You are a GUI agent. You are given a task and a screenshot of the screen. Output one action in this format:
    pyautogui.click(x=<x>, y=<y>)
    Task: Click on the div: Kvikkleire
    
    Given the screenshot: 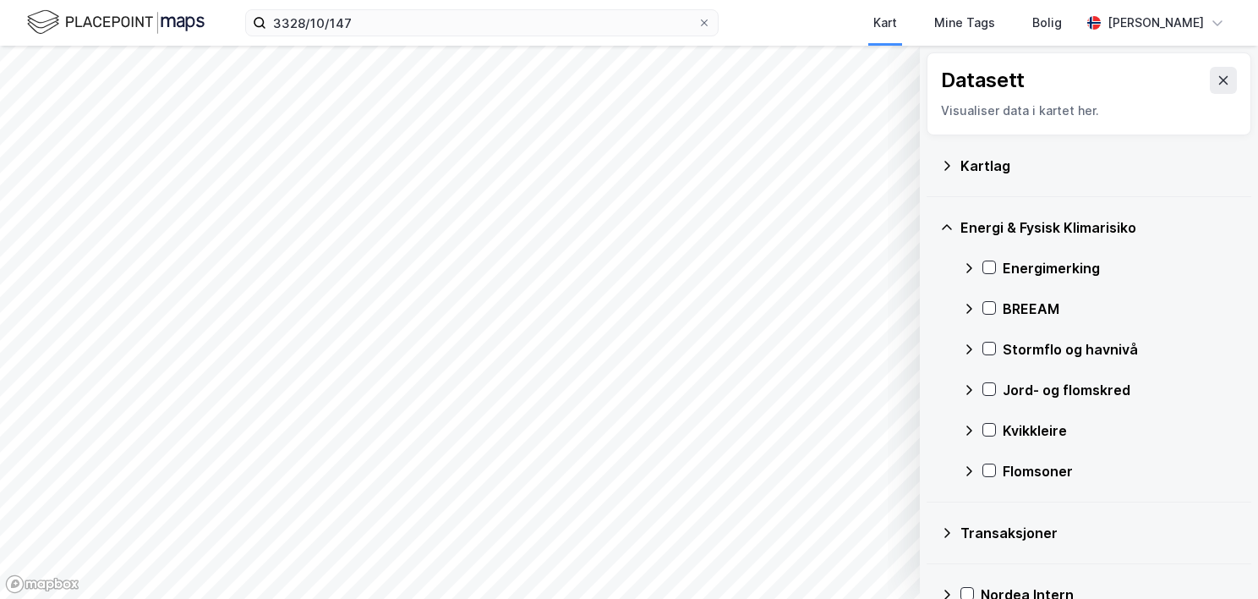 What is the action you would take?
    pyautogui.click(x=1121, y=430)
    